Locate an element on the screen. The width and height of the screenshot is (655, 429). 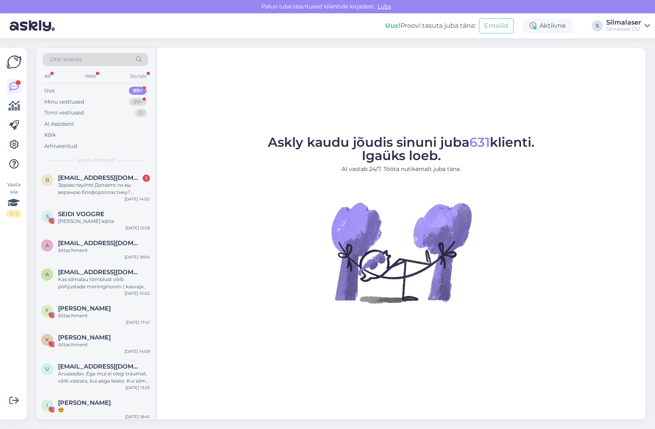
div: Arhiveeritud is located at coordinates (61, 146).